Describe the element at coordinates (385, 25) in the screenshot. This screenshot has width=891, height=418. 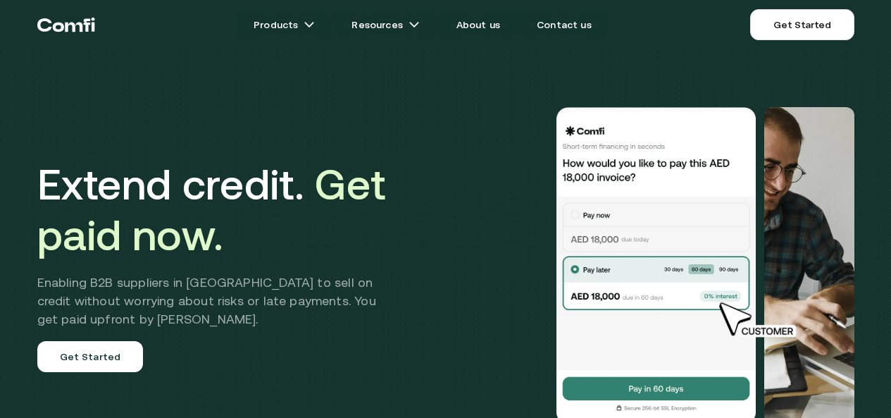
I see `a: Resourcesarrow icons` at that location.